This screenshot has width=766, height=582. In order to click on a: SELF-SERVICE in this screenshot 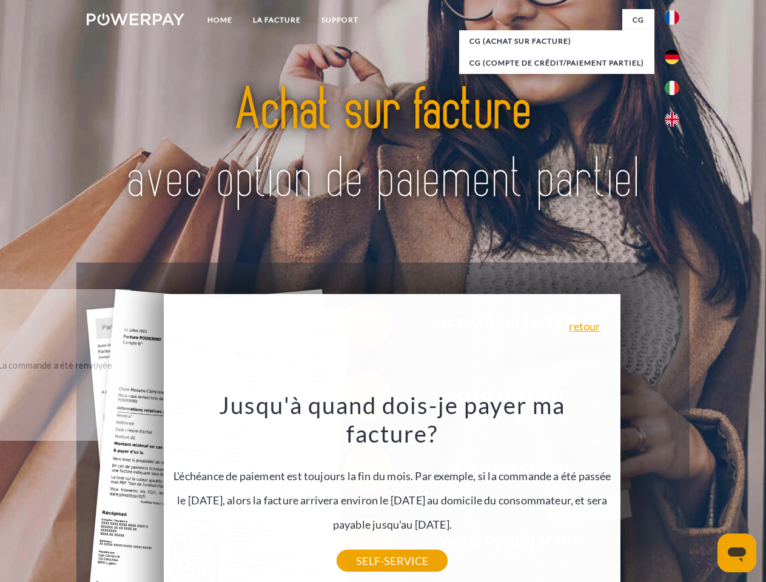, I will do `click(392, 561)`.